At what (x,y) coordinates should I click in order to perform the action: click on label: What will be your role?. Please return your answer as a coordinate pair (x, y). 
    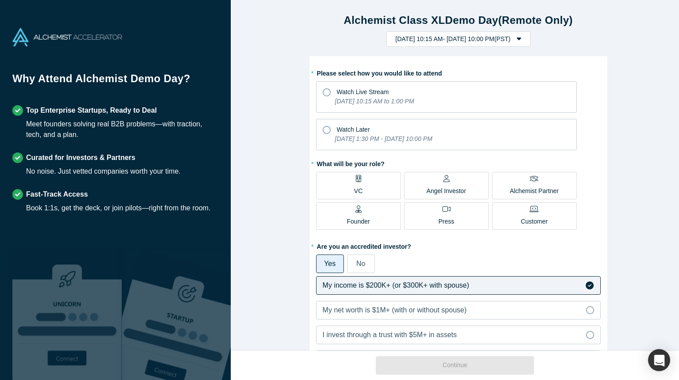
    Looking at the image, I should click on (459, 163).